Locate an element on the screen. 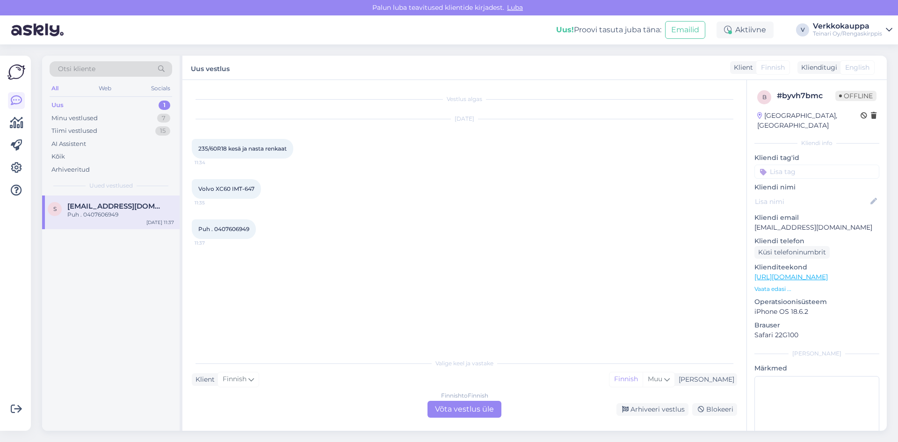 The width and height of the screenshot is (898, 442). div: Valige keel ja vastake is located at coordinates (465, 364).